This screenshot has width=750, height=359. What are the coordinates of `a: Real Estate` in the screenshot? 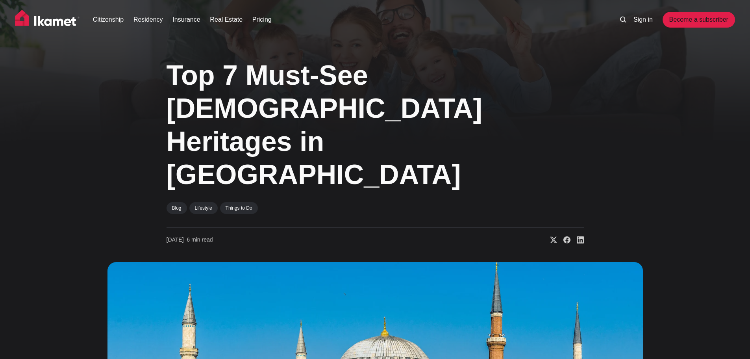 It's located at (226, 20).